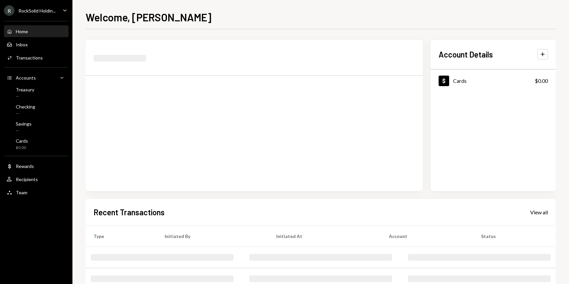 This screenshot has width=569, height=284. What do you see at coordinates (29, 58) in the screenshot?
I see `div: Transactions` at bounding box center [29, 58].